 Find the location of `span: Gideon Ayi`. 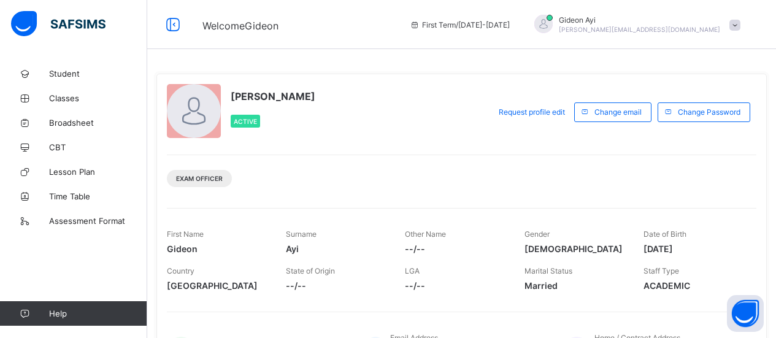

span: Gideon Ayi is located at coordinates (639, 20).